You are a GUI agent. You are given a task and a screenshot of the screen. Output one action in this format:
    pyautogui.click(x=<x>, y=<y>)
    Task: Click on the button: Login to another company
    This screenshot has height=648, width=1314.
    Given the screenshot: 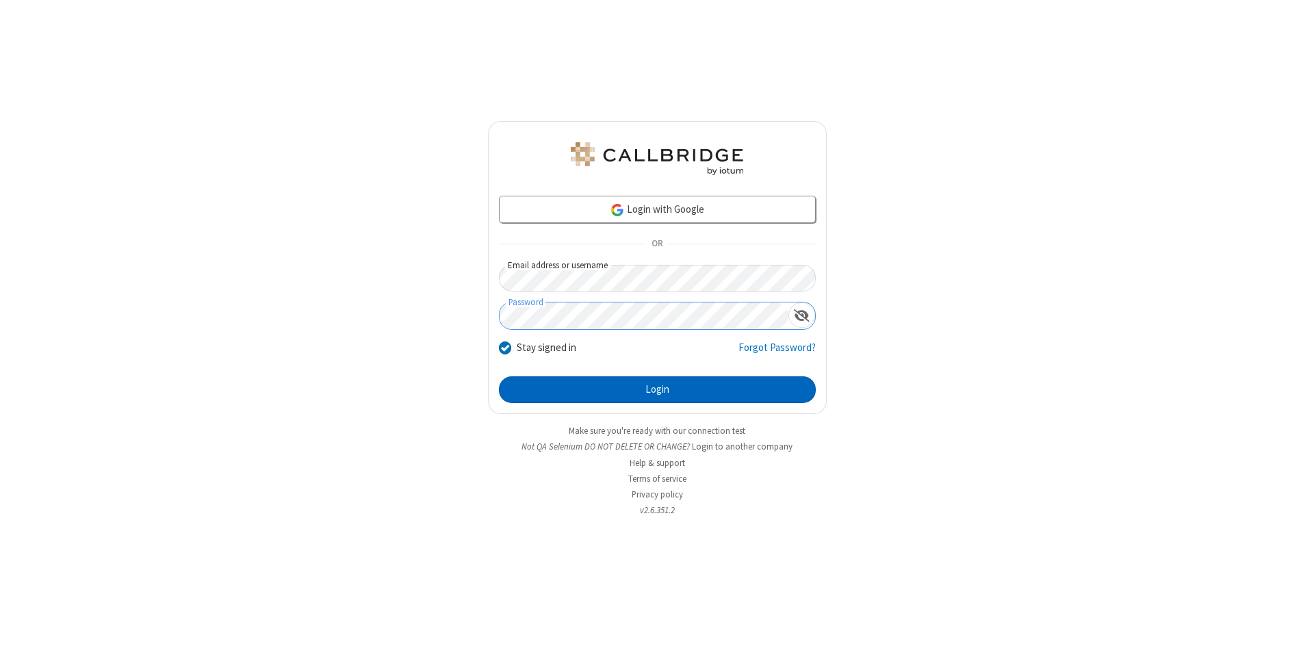 What is the action you would take?
    pyautogui.click(x=742, y=446)
    